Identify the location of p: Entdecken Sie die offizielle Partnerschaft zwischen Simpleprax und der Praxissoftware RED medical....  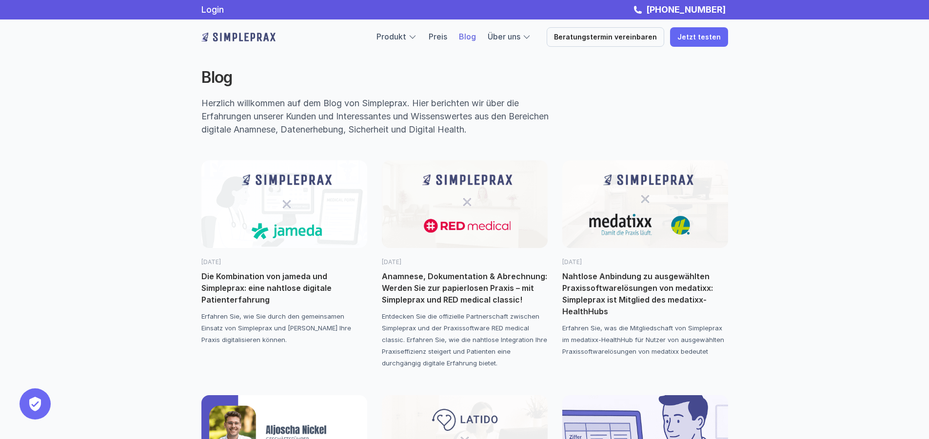
(465, 340).